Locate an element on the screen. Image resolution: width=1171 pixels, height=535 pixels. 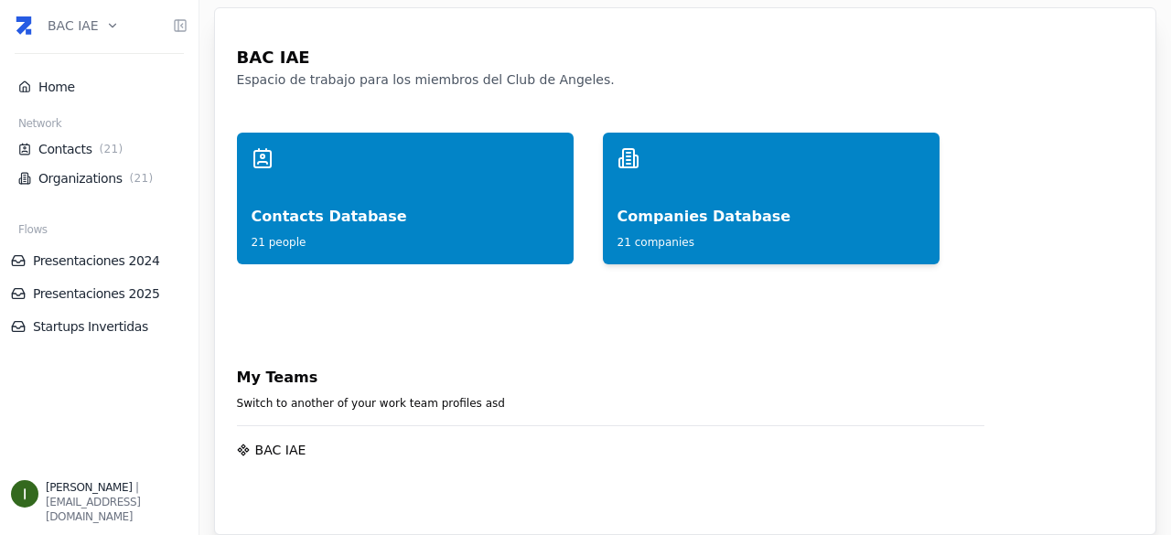
a: Presentaciones 2025 is located at coordinates (99, 294).